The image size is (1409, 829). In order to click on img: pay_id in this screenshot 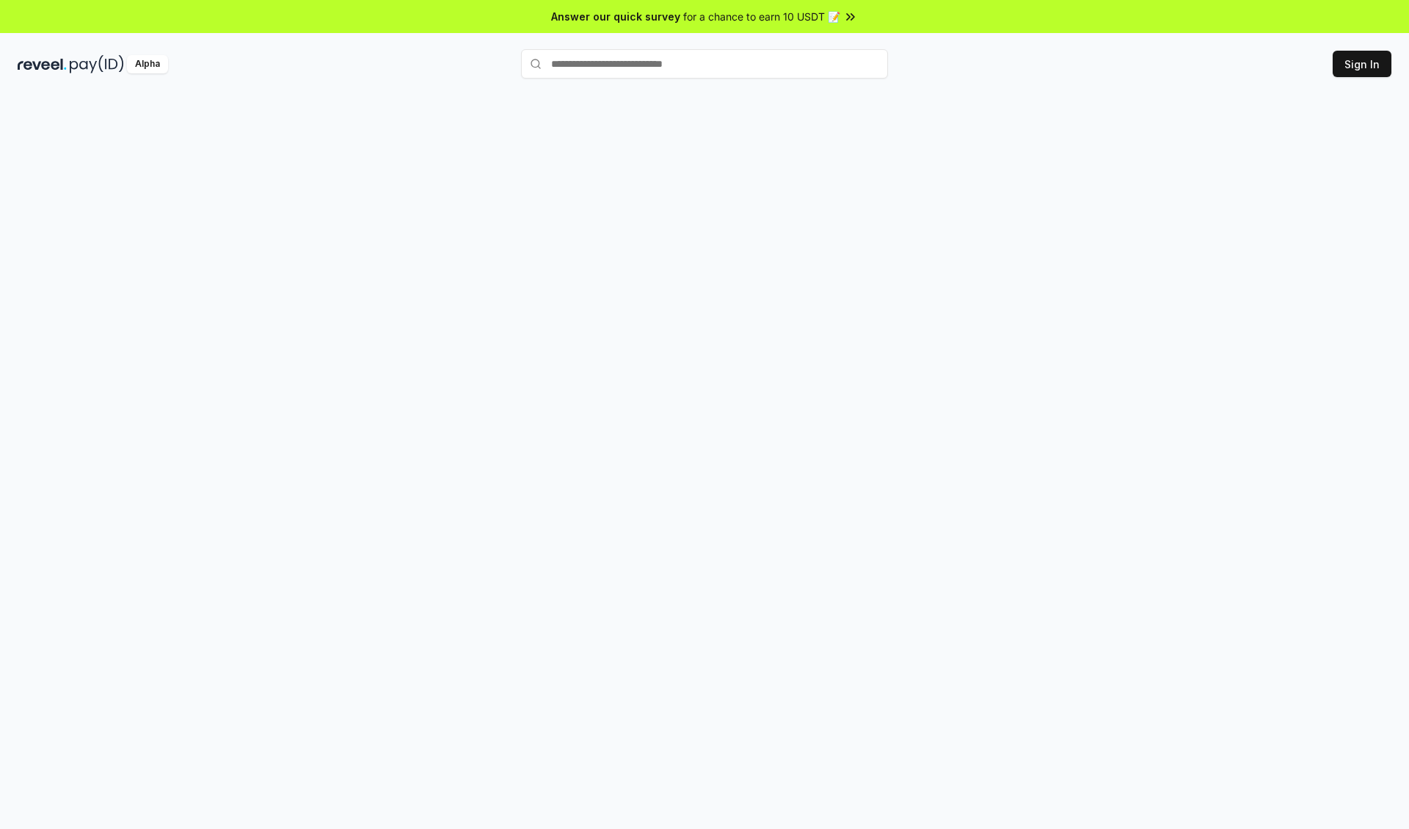, I will do `click(97, 64)`.